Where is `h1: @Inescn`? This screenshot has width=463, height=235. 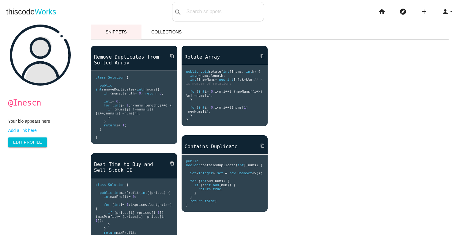
h1: @Inescn is located at coordinates (43, 103).